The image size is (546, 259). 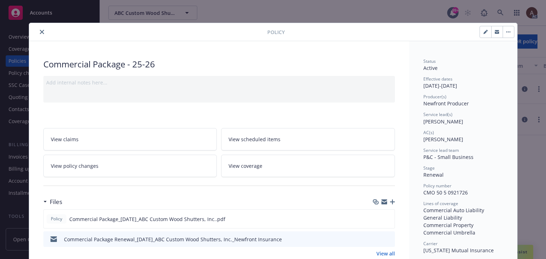 What do you see at coordinates (433, 175) in the screenshot?
I see `span: Renewal` at bounding box center [433, 175].